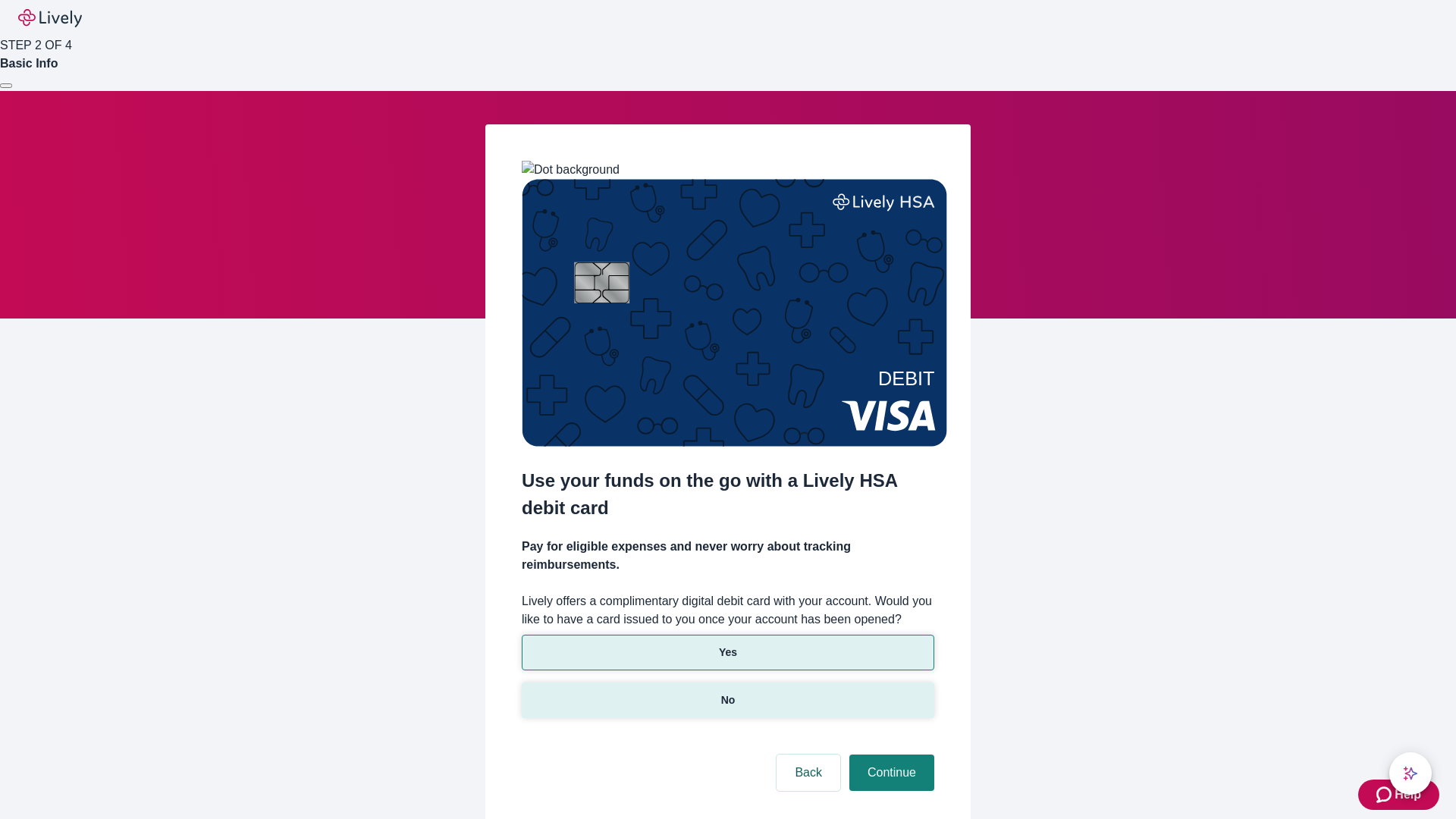 The width and height of the screenshot is (1456, 819). Describe the element at coordinates (1407, 794) in the screenshot. I see `span: Help` at that location.